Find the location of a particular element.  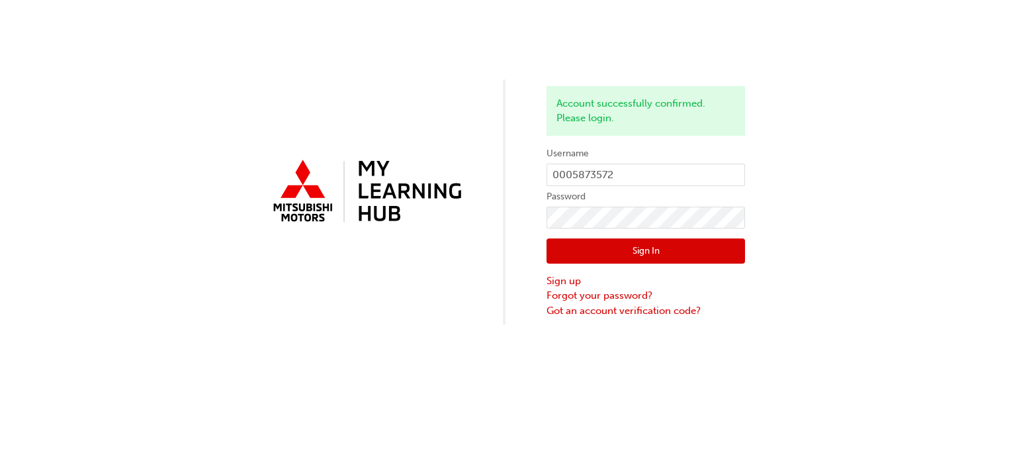

img: mmal is located at coordinates (365, 192).